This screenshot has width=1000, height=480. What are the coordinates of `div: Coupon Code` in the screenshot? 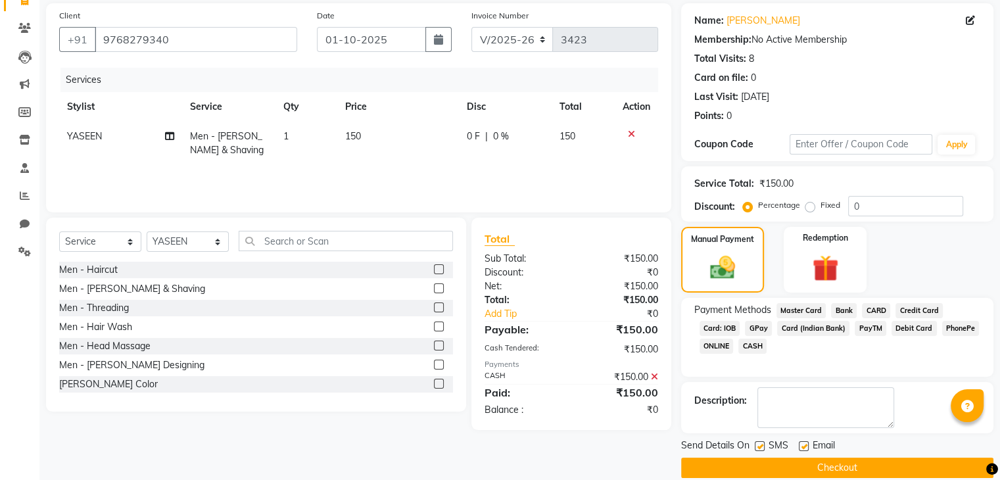 It's located at (742, 144).